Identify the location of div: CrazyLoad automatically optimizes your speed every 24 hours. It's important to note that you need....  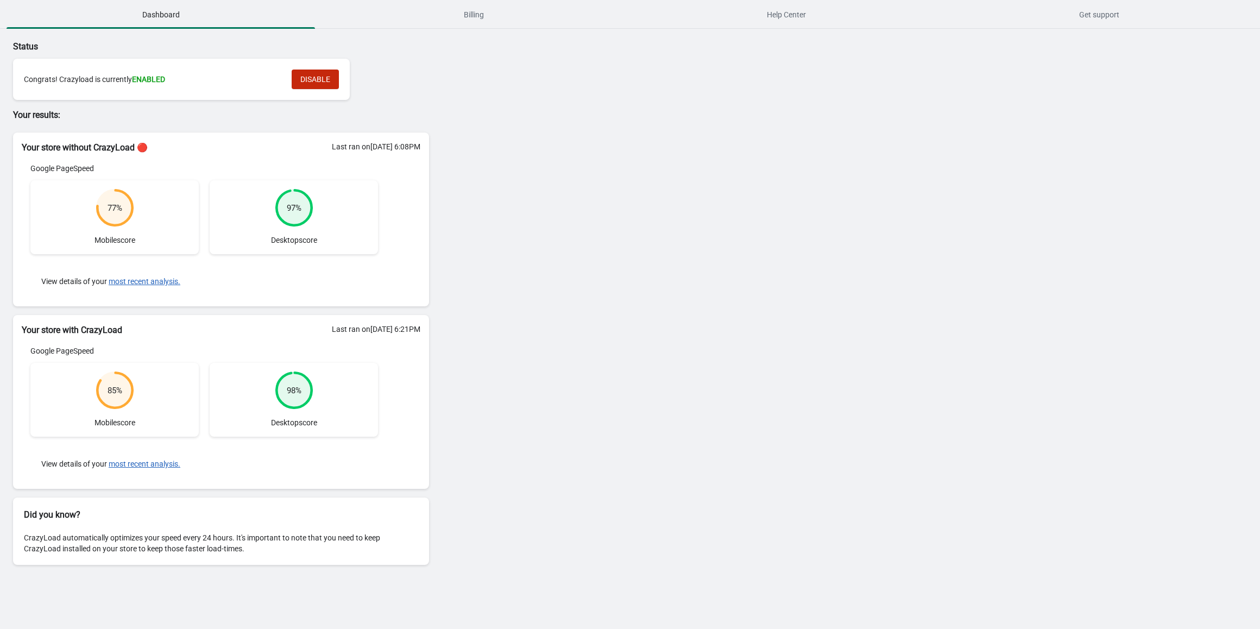
(221, 543).